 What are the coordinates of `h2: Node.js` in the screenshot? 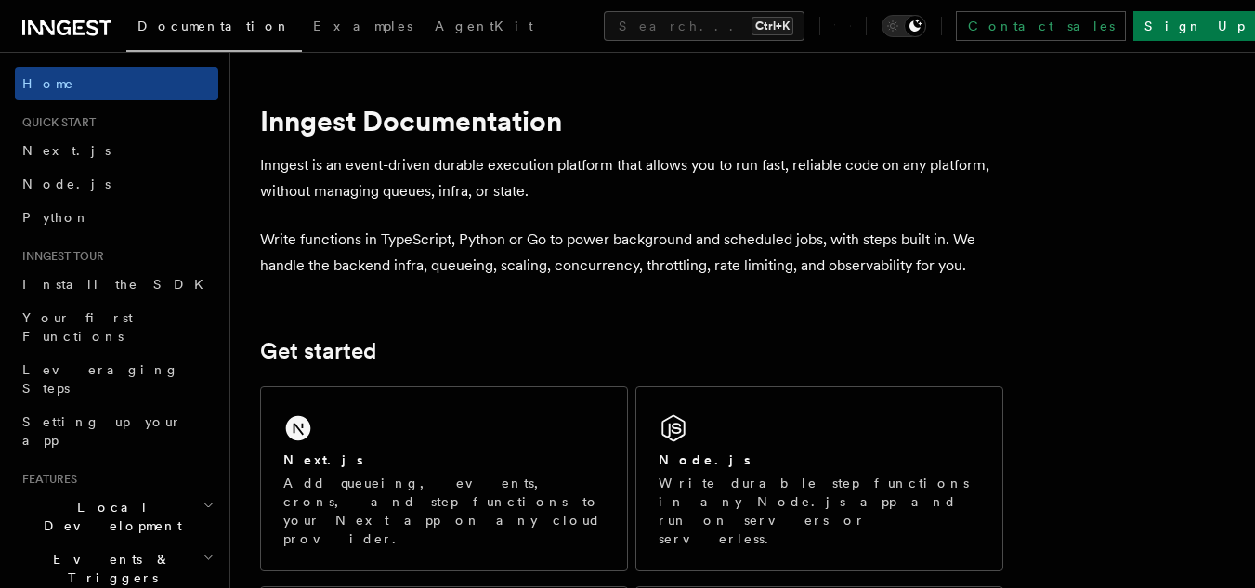 It's located at (704, 460).